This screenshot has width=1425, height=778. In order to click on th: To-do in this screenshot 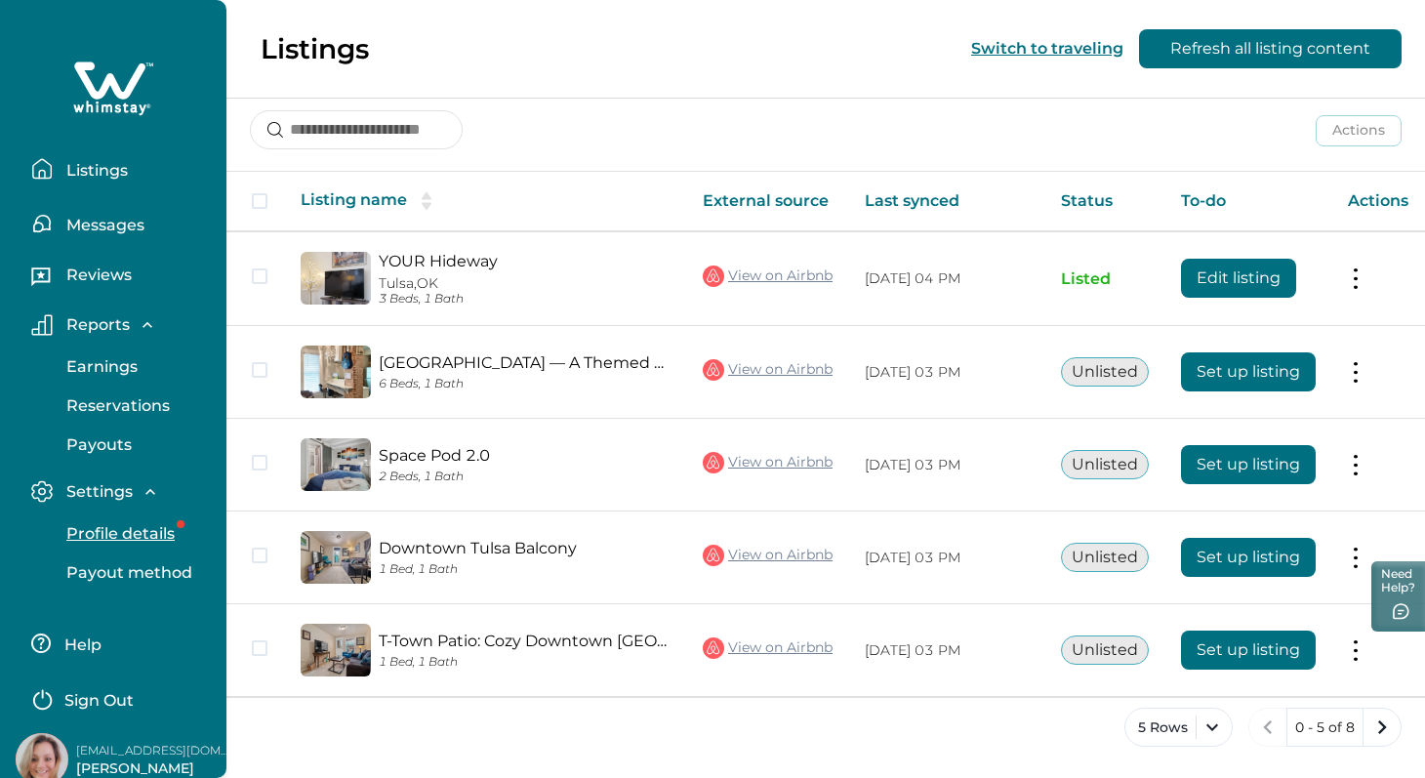, I will do `click(1249, 201)`.